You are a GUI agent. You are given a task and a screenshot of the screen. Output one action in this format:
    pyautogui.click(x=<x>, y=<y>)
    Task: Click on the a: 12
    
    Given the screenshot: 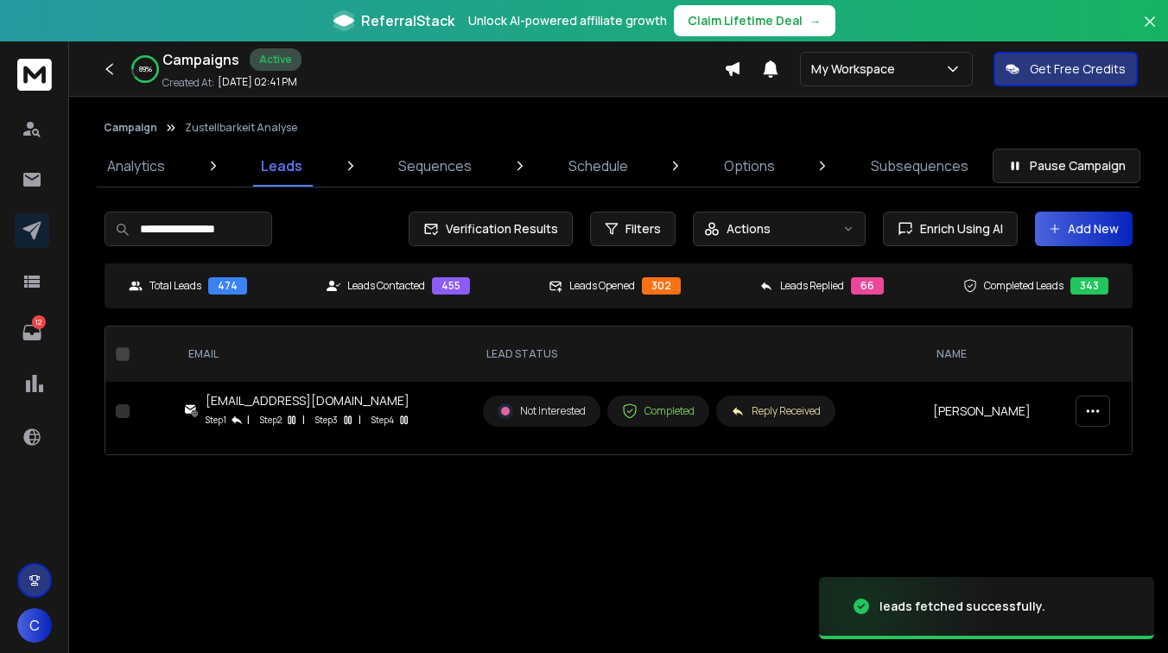 What is the action you would take?
    pyautogui.click(x=32, y=333)
    